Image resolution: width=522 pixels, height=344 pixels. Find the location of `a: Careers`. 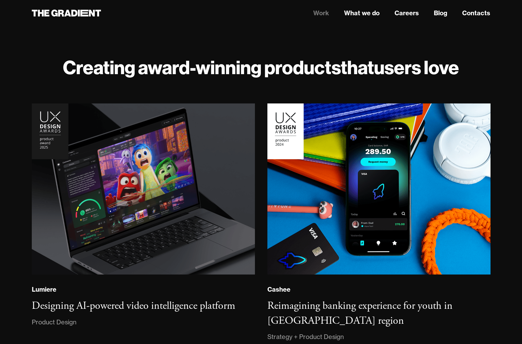

a: Careers is located at coordinates (407, 13).